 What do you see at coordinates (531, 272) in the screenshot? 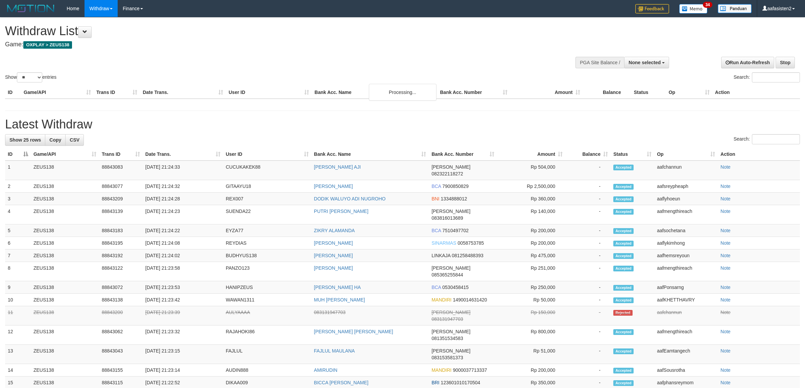
I see `td: Rp 251,000` at bounding box center [531, 272].